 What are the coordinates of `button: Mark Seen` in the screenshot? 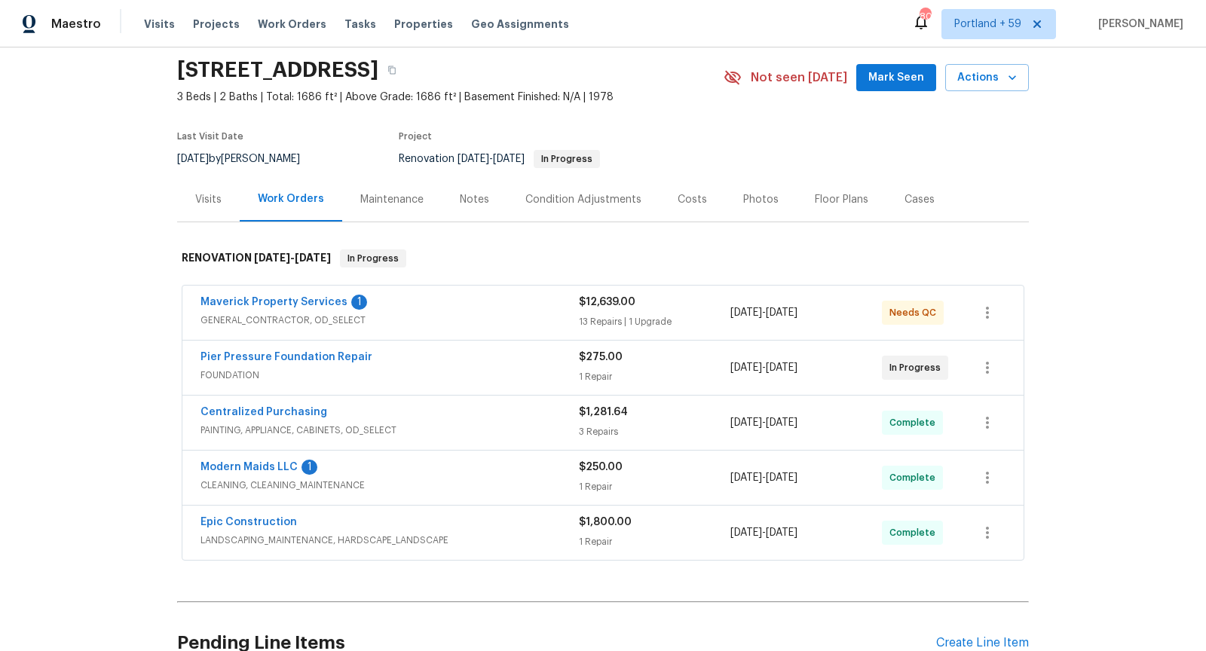 It's located at (896, 78).